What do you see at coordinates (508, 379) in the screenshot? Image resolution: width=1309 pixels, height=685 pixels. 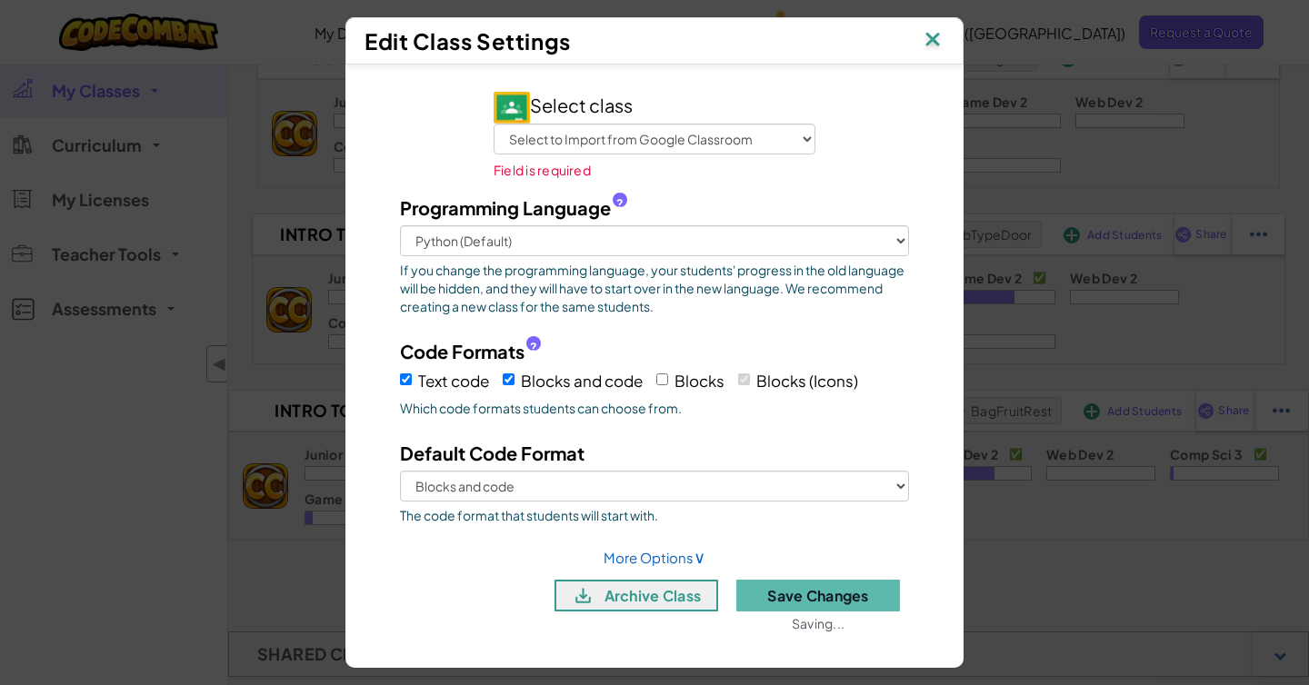 I see `input: Blocks and code` at bounding box center [508, 379].